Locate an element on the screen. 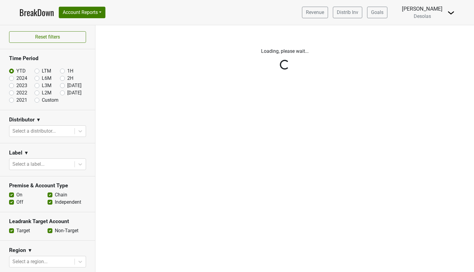 This screenshot has height=272, width=474. a: Distrib Inv is located at coordinates (348, 12).